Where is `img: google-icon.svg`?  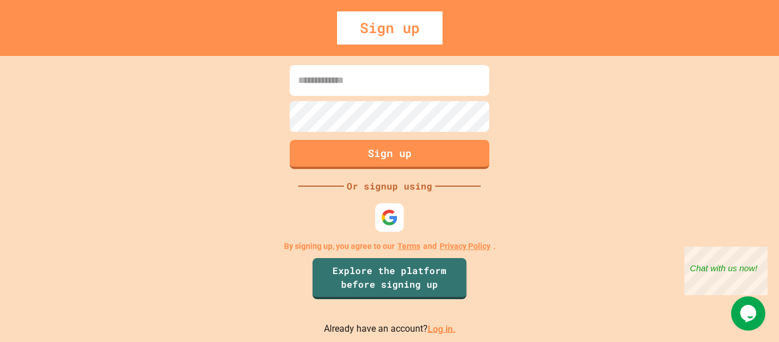
img: google-icon.svg is located at coordinates (390, 217).